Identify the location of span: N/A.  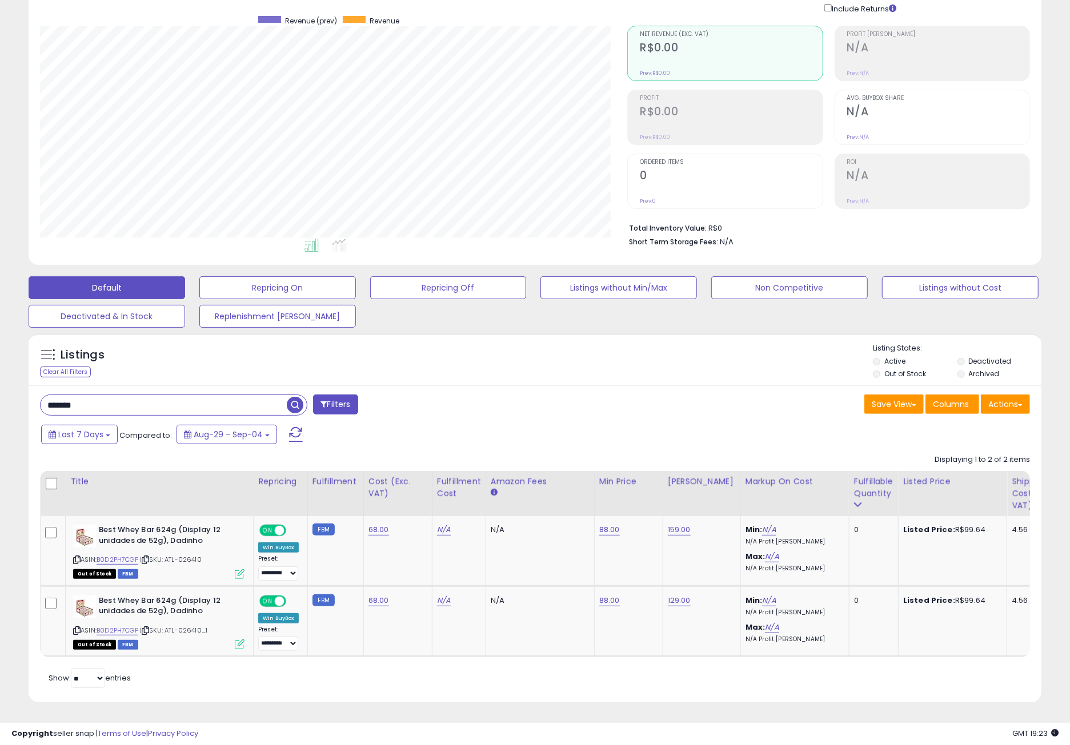
(727, 242).